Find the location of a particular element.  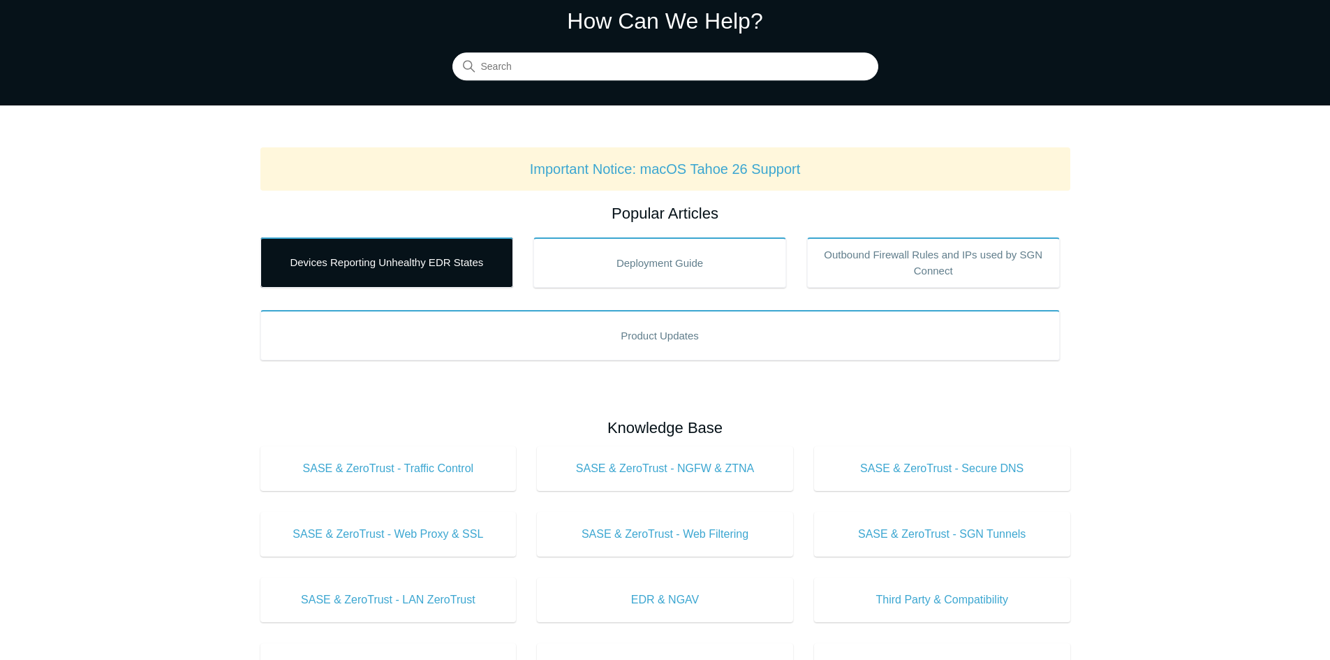

a: SASE & ZeroTrust - Secure DNS is located at coordinates (942, 468).